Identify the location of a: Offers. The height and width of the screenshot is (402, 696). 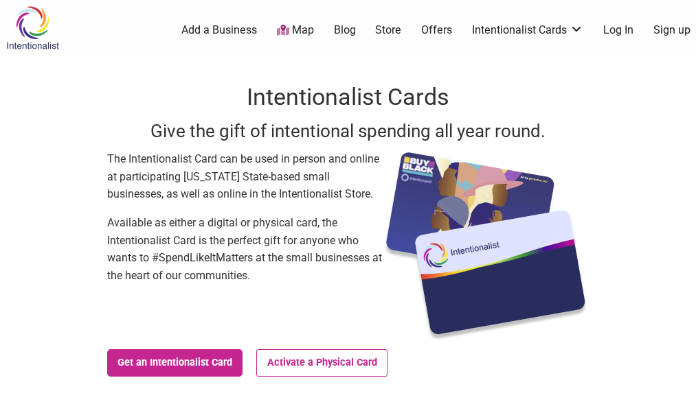
(436, 30).